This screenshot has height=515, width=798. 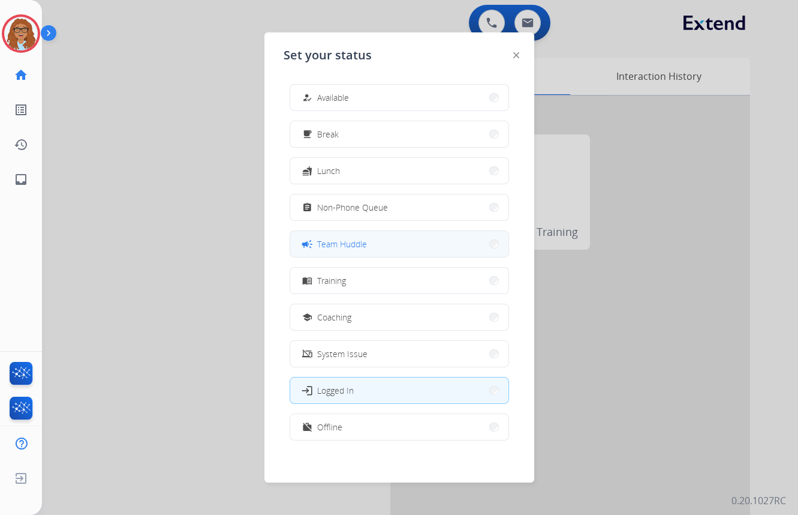 I want to click on mat-icon: work_off, so click(x=307, y=426).